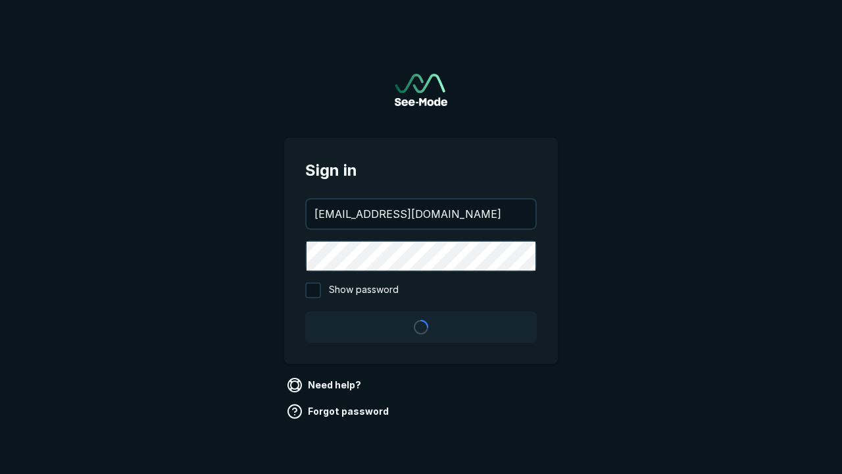  What do you see at coordinates (421, 89) in the screenshot?
I see `img: See-Mode Logo` at bounding box center [421, 89].